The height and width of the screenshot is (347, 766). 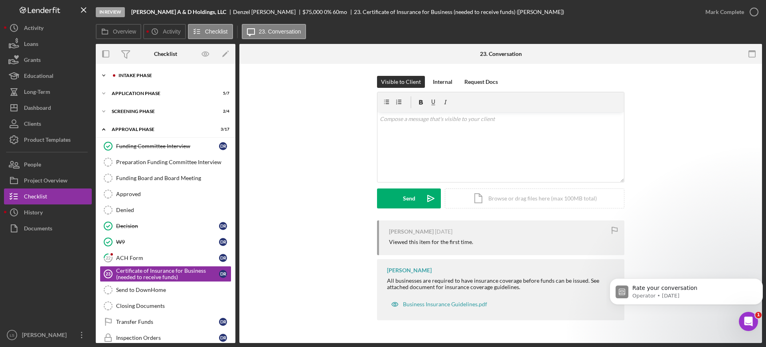 What do you see at coordinates (48, 44) in the screenshot?
I see `a: Loans` at bounding box center [48, 44].